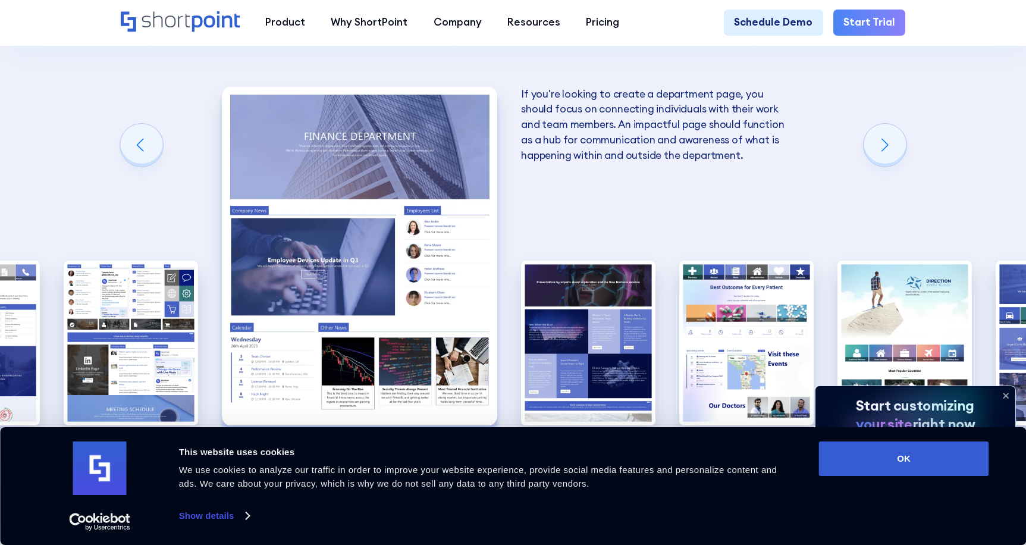 The image size is (1026, 545). I want to click on div: Previous slide, so click(142, 145).